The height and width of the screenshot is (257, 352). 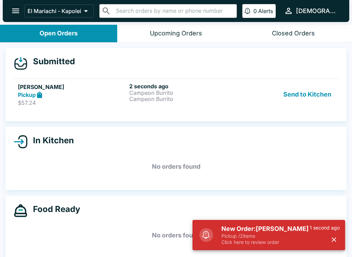 What do you see at coordinates (59, 11) in the screenshot?
I see `button: El Mariachi - Kapolei` at bounding box center [59, 11].